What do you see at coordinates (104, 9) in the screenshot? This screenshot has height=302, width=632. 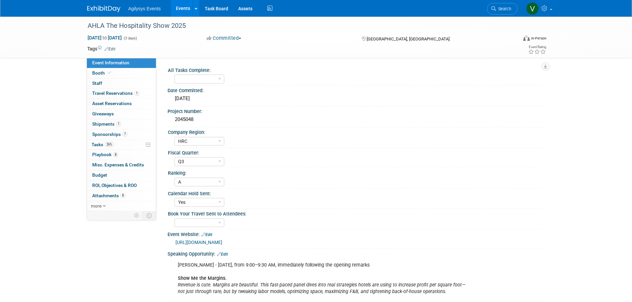 I see `img: ExhibitDay` at bounding box center [104, 9].